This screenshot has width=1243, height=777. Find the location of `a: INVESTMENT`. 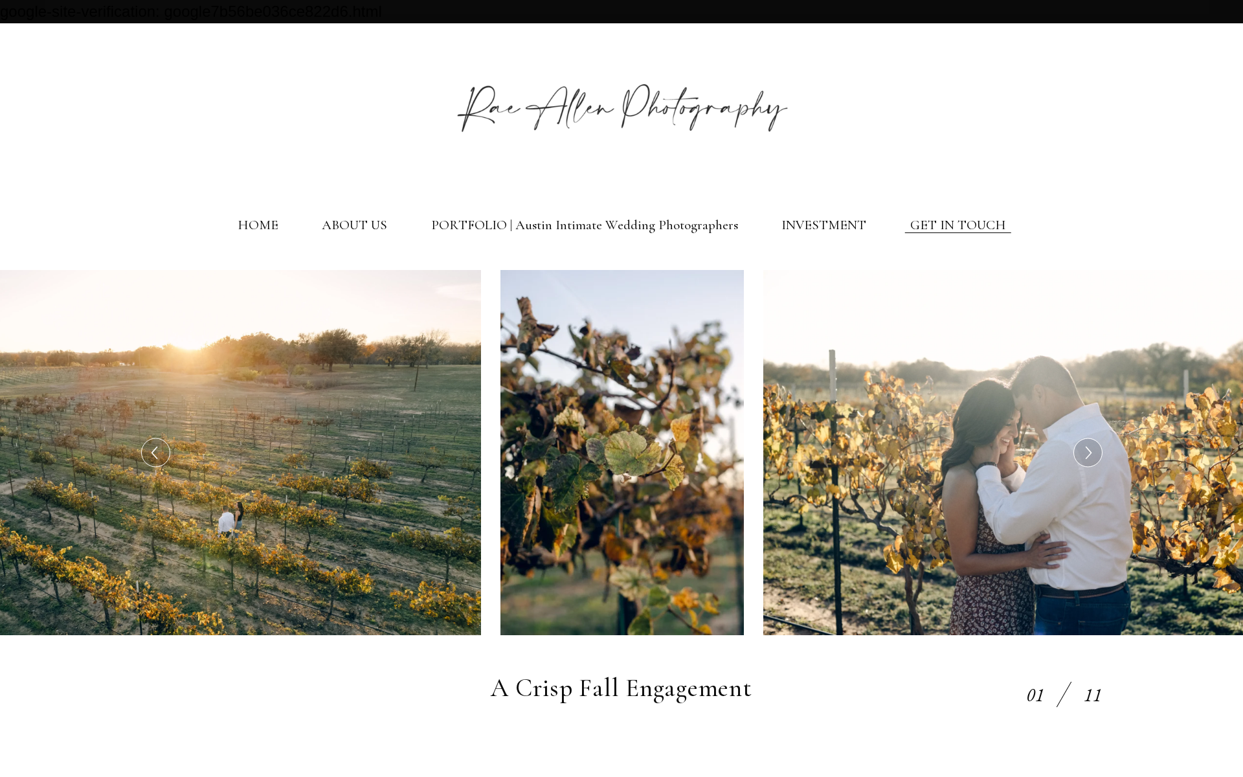

a: INVESTMENT is located at coordinates (823, 225).